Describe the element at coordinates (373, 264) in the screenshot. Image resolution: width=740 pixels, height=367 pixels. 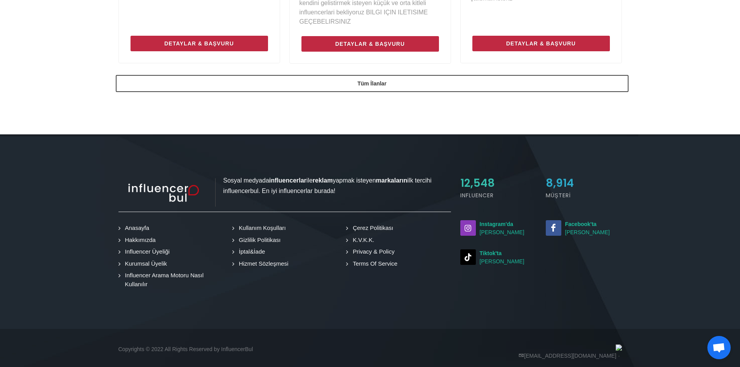
I see `a: Terms Of Service` at that location.